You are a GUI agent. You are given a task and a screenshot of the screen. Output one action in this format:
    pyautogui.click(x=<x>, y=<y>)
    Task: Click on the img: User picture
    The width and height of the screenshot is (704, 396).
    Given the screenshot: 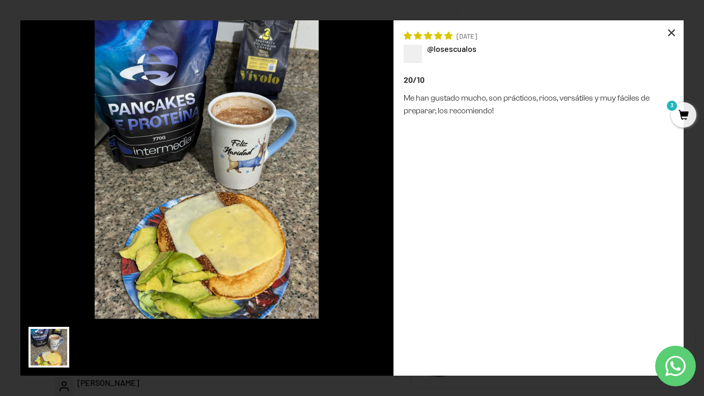 What is the action you would take?
    pyautogui.click(x=49, y=348)
    